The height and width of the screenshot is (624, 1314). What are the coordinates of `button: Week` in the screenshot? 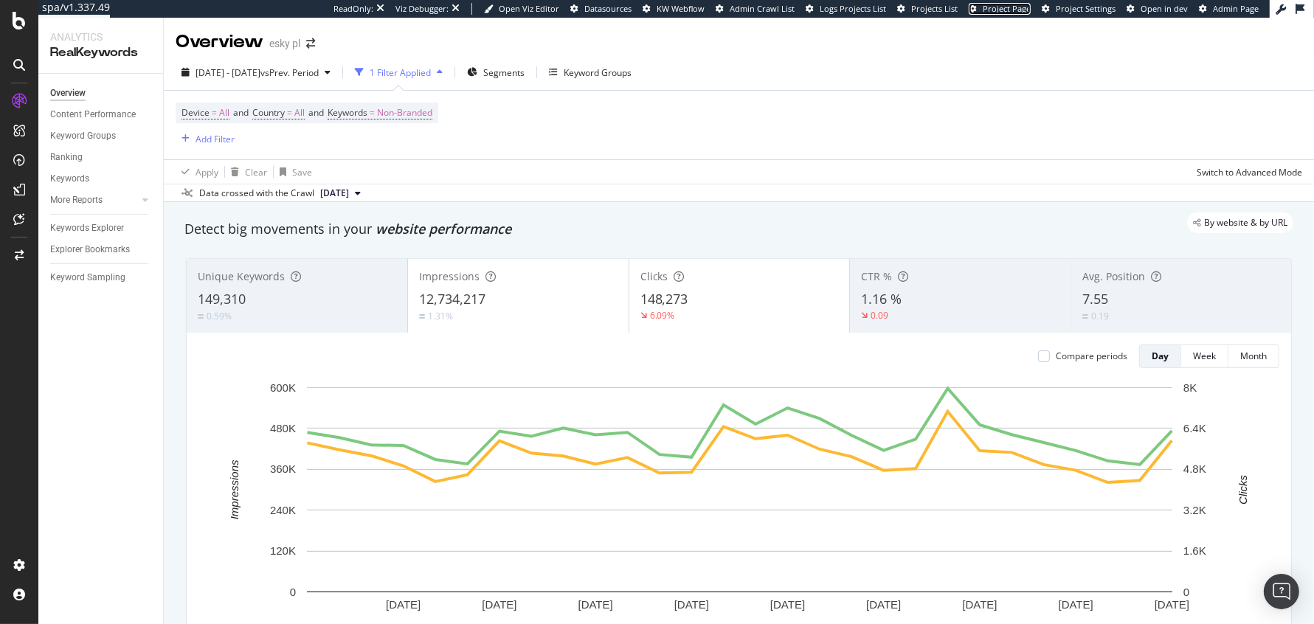 It's located at (1205, 356).